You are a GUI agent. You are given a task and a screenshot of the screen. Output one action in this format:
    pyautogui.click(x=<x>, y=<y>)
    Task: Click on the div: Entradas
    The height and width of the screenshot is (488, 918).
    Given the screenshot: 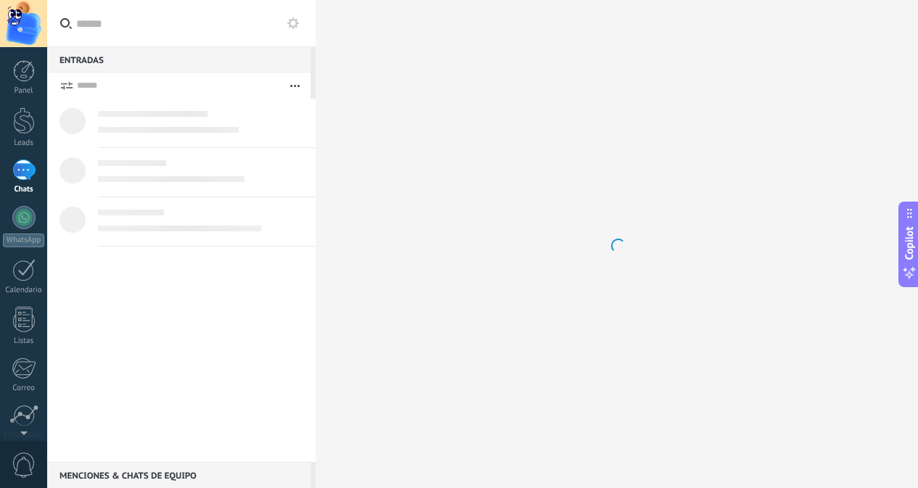 What is the action you would take?
    pyautogui.click(x=178, y=59)
    